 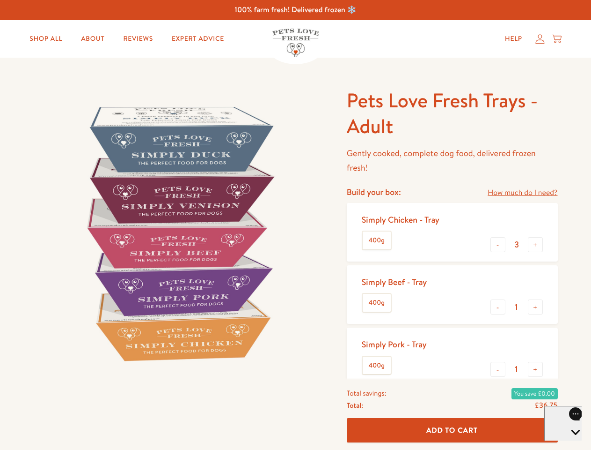 What do you see at coordinates (179, 233) in the screenshot?
I see `img: Pets Love Fresh Trays - Adult` at bounding box center [179, 233].